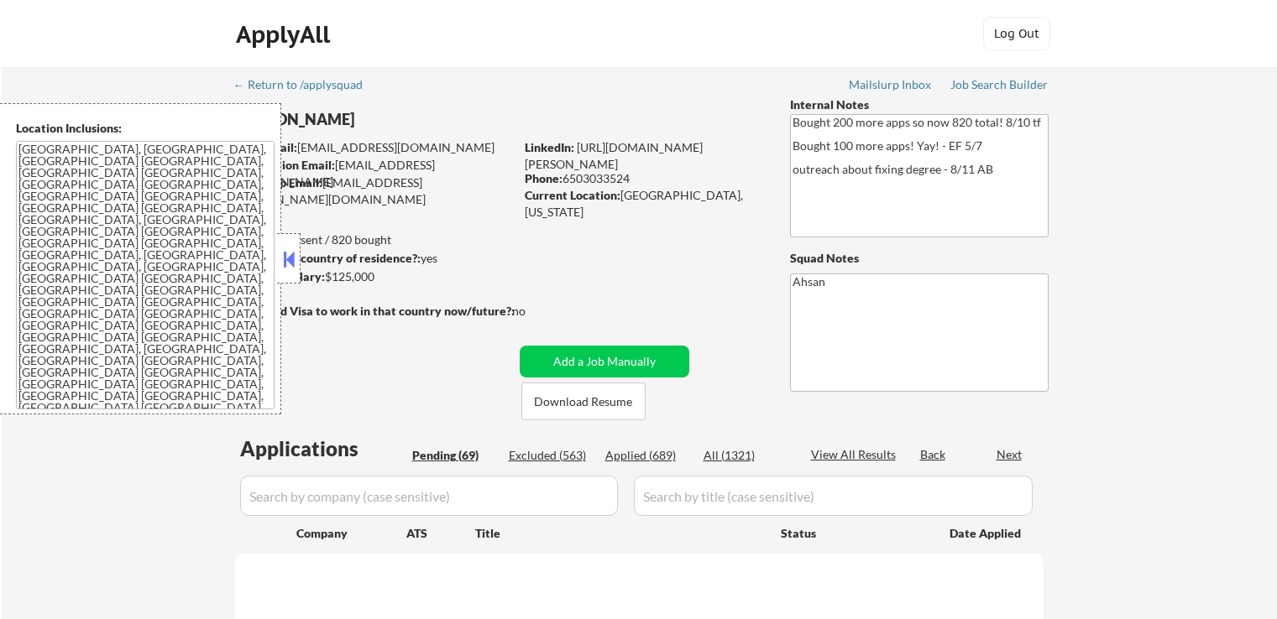 The image size is (1277, 619). What do you see at coordinates (441, 534) in the screenshot?
I see `div: ATS` at bounding box center [441, 534].